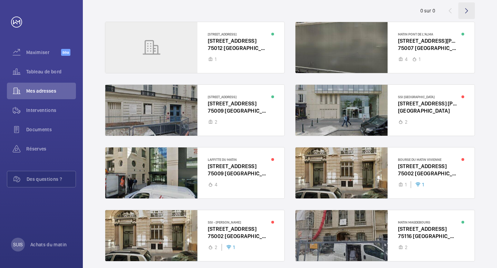  What do you see at coordinates (39, 130) in the screenshot?
I see `font: Documents` at bounding box center [39, 130].